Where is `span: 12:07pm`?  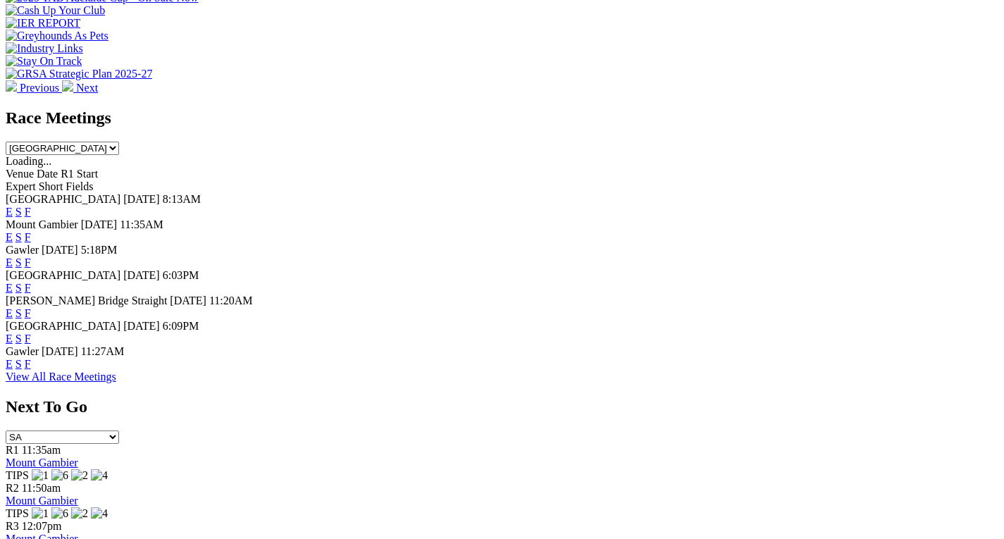
span: 12:07pm is located at coordinates (42, 526).